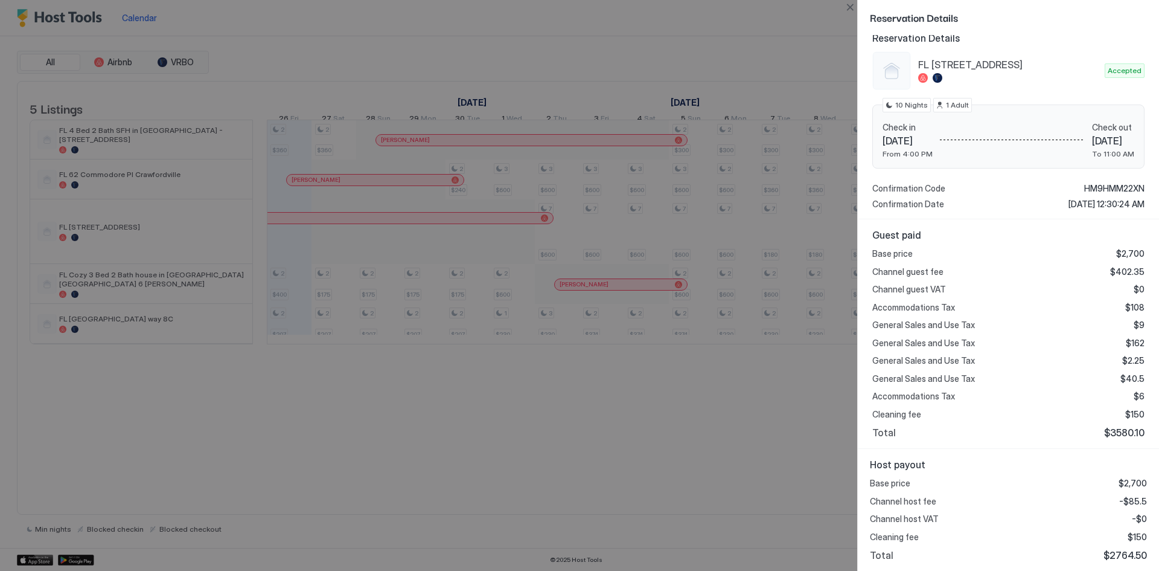  I want to click on span: Check in, so click(908, 127).